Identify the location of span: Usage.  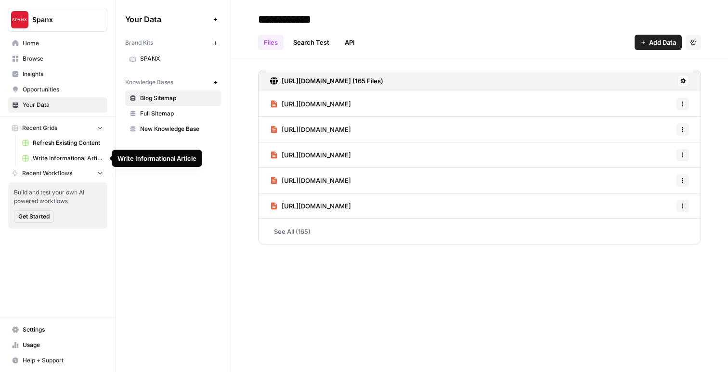
(63, 345).